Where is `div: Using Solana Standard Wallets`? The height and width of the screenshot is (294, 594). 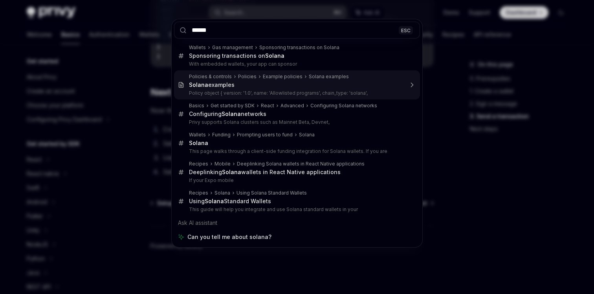 div: Using Solana Standard Wallets is located at coordinates (271, 193).